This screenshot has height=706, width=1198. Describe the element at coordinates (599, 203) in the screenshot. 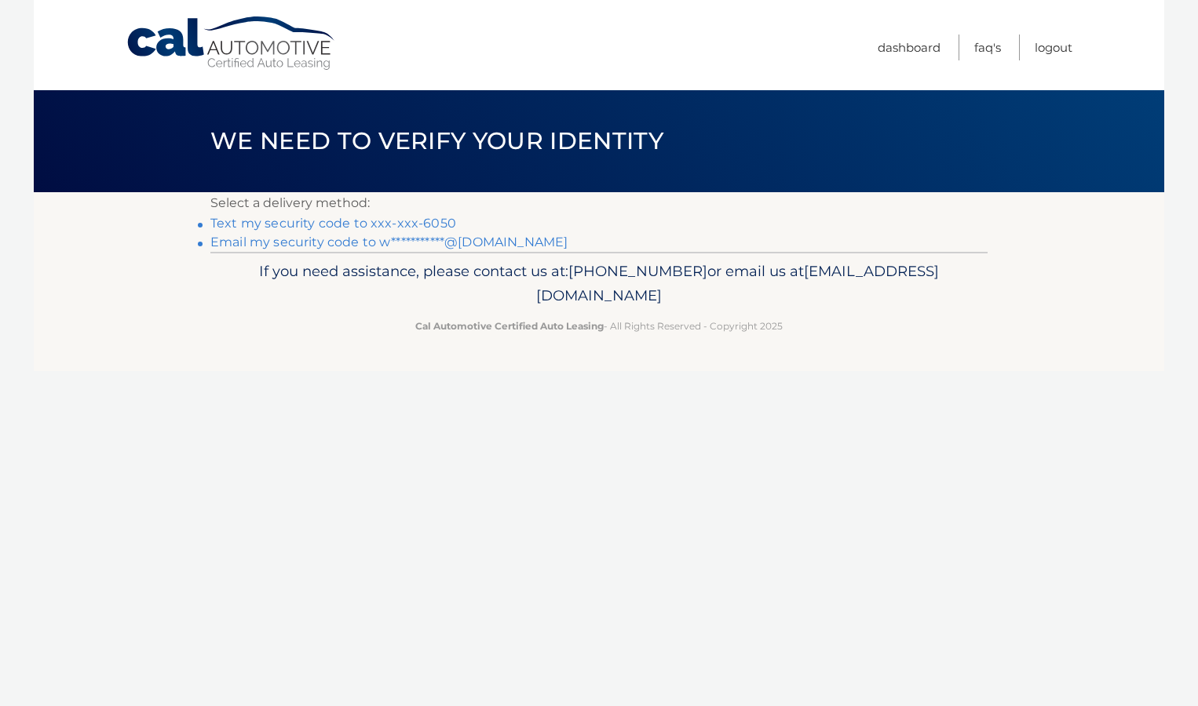

I see `p: Select a delivery method:` at that location.